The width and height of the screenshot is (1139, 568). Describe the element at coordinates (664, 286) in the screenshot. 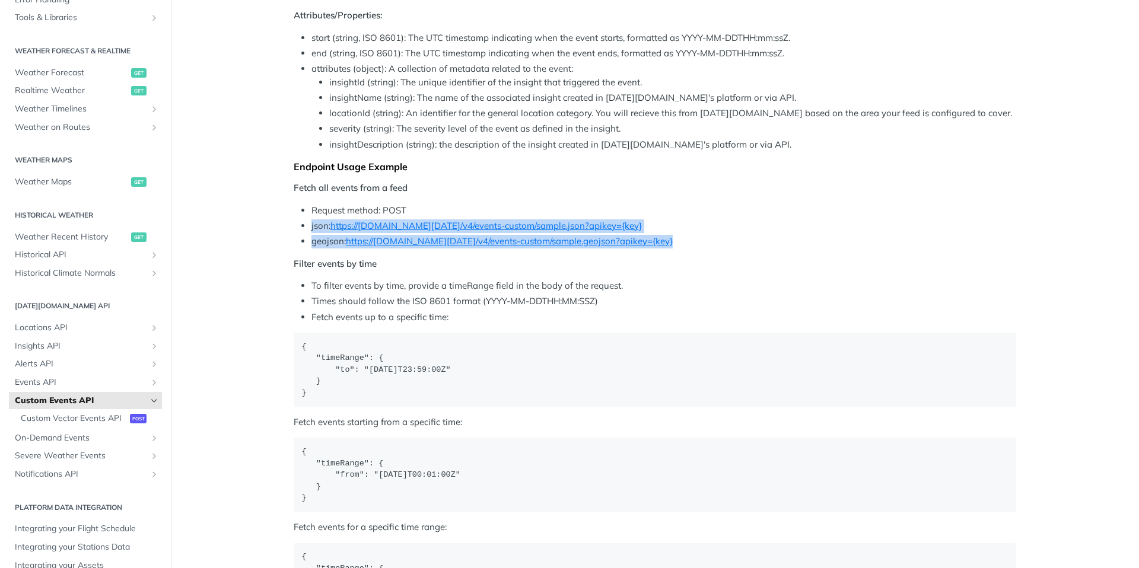

I see `li: To filter events by time, provide a timeRange field in the body of the request.` at that location.